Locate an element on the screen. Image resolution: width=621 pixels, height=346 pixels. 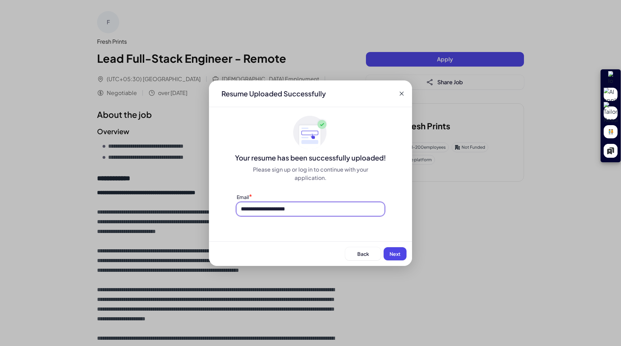
img: ApplyedMaskGroup3.svg is located at coordinates (310, 133).